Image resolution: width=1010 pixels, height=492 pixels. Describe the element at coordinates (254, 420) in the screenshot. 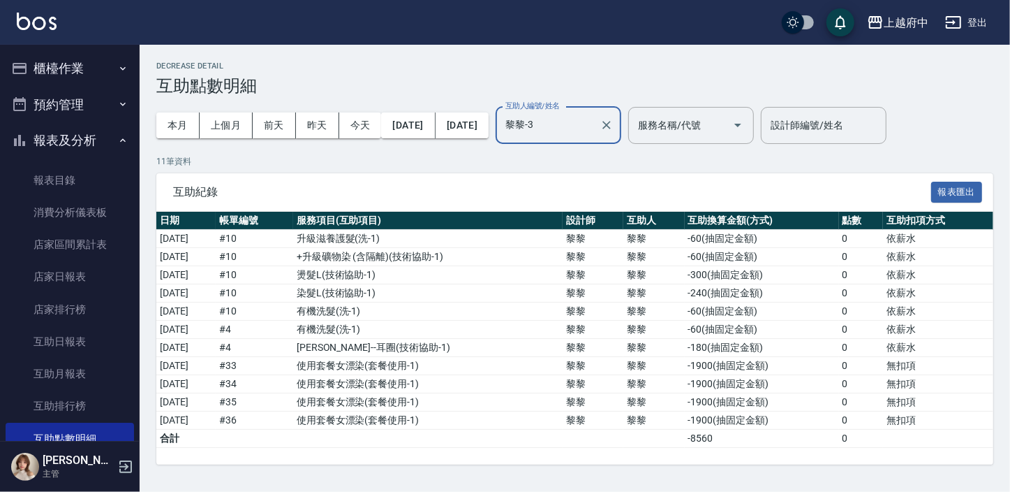

I see `td: # 36` at that location.